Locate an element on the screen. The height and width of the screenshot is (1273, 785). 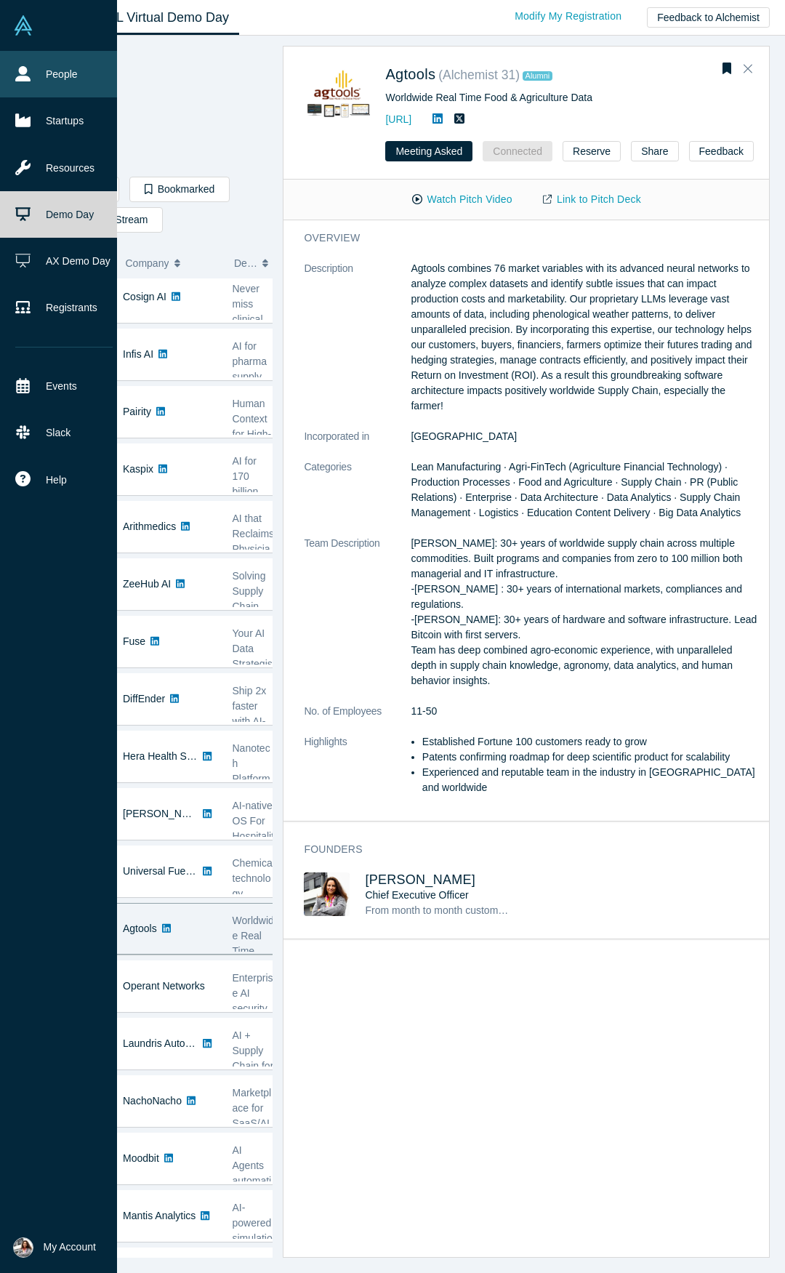
span: Chief Executive Officer is located at coordinates (417, 895).